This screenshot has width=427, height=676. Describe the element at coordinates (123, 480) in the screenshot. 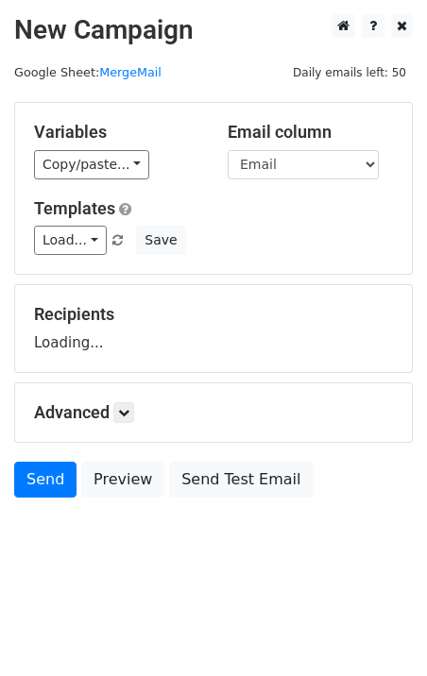

I see `a: Preview` at that location.